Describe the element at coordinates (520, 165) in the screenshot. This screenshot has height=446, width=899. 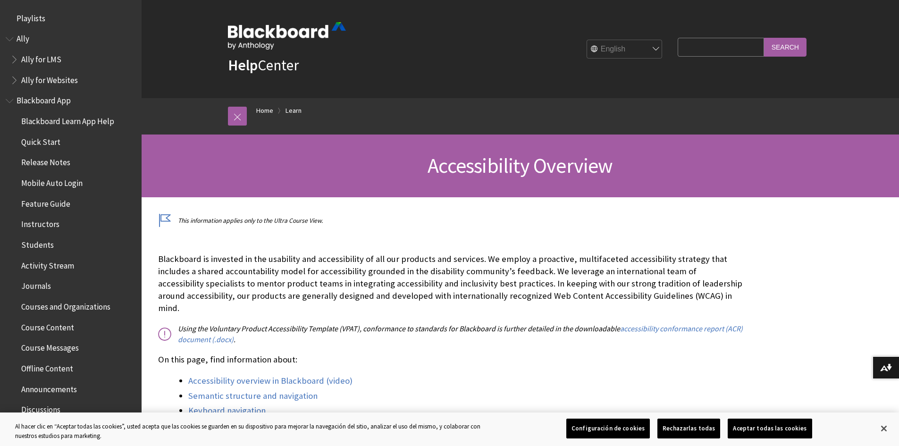
I see `span: Accessibility Overview` at that location.